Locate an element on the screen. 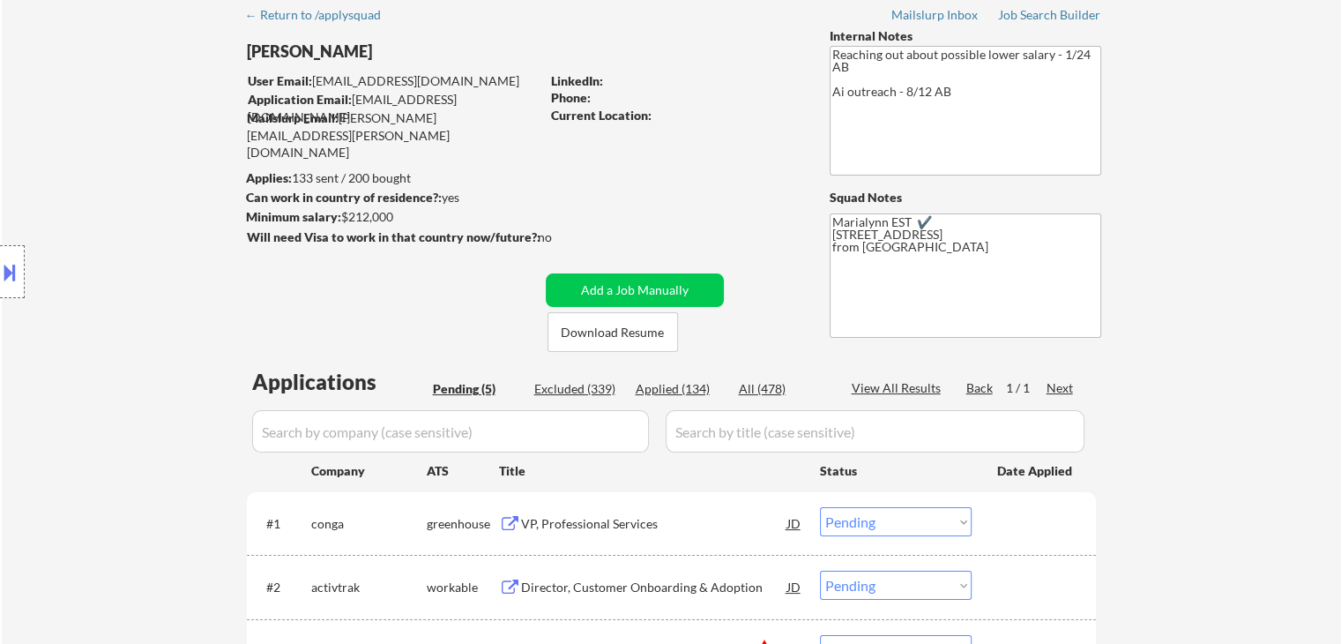  a: Mailslurp Inbox is located at coordinates (935, 17).